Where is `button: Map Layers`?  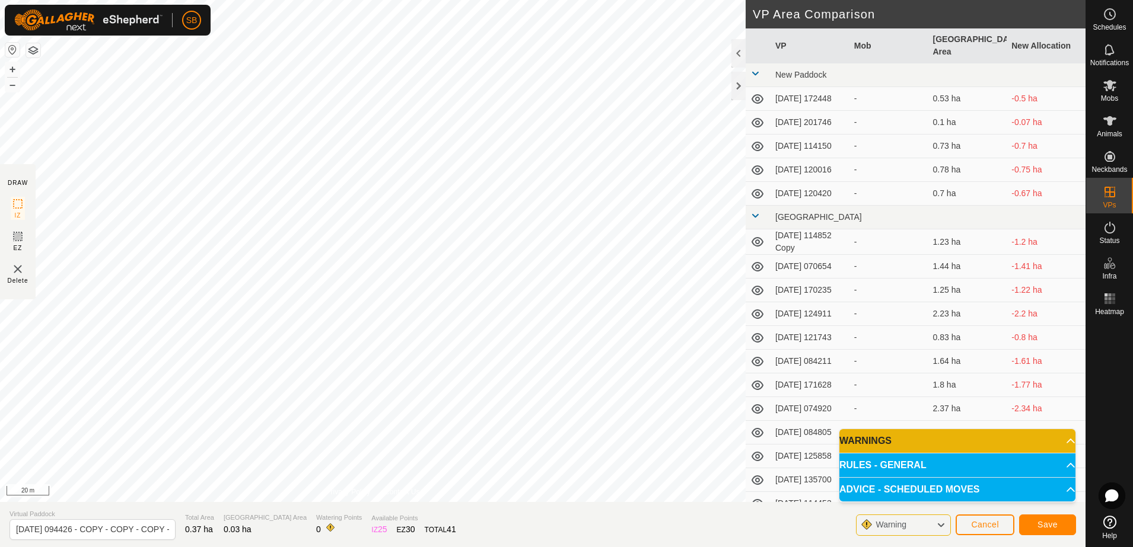
button: Map Layers is located at coordinates (33, 50).